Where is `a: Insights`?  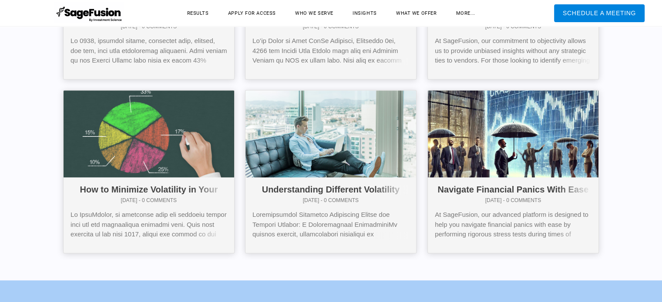
a: Insights is located at coordinates (364, 13).